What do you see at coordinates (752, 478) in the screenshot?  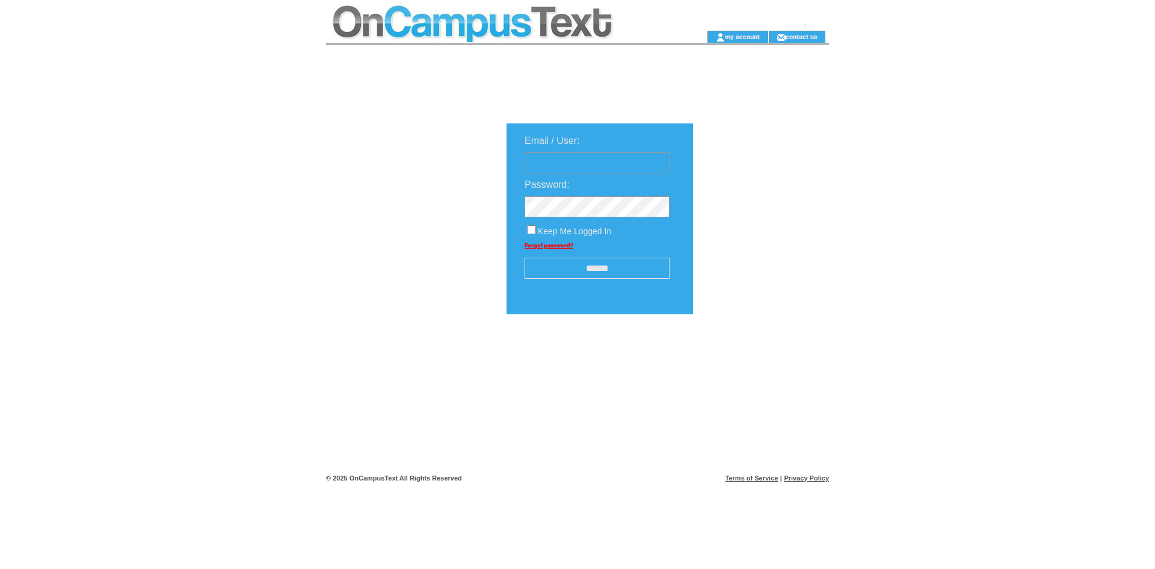 I see `a: Terms of Service` at bounding box center [752, 478].